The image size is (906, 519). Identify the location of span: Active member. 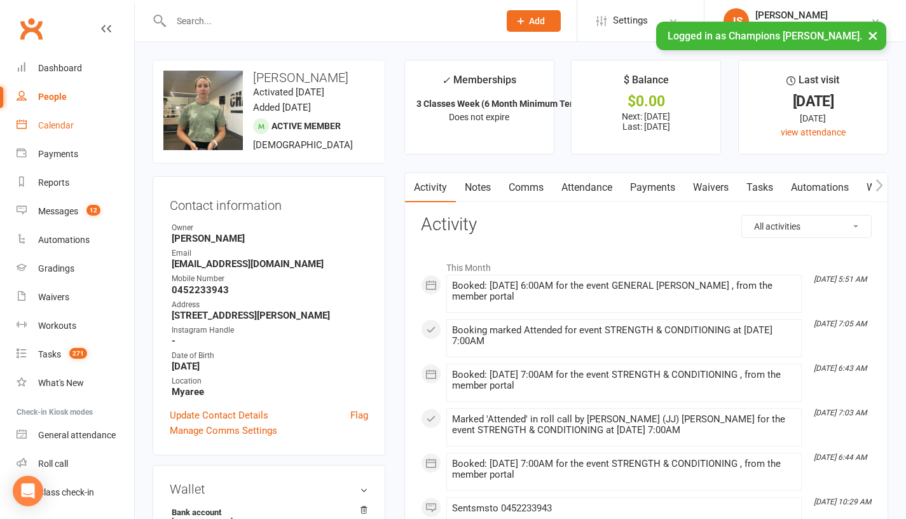
(306, 126).